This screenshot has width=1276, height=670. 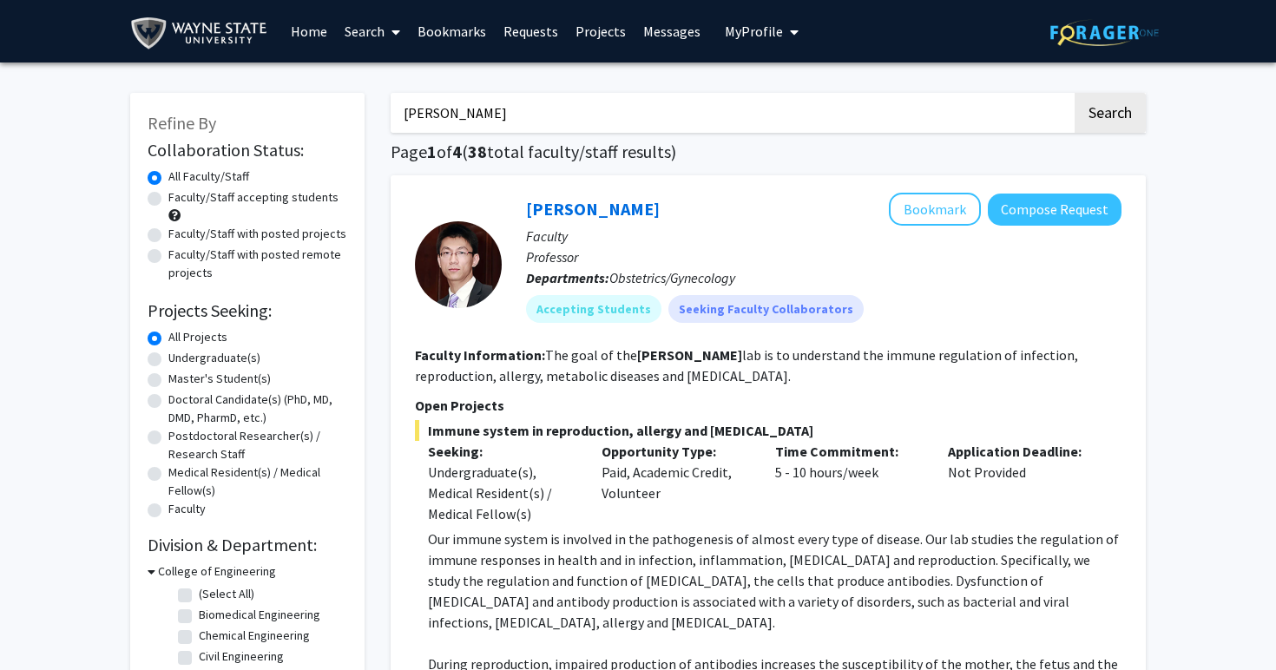 I want to click on a: Home, so click(x=309, y=31).